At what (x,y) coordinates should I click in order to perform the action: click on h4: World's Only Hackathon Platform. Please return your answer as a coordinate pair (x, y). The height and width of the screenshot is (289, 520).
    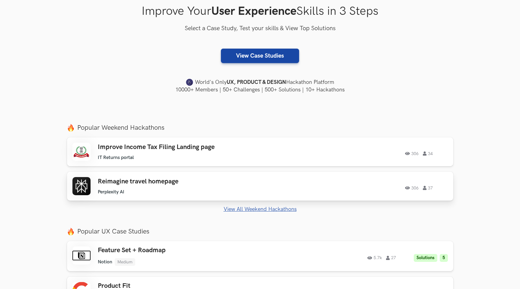
    Looking at the image, I should click on (260, 82).